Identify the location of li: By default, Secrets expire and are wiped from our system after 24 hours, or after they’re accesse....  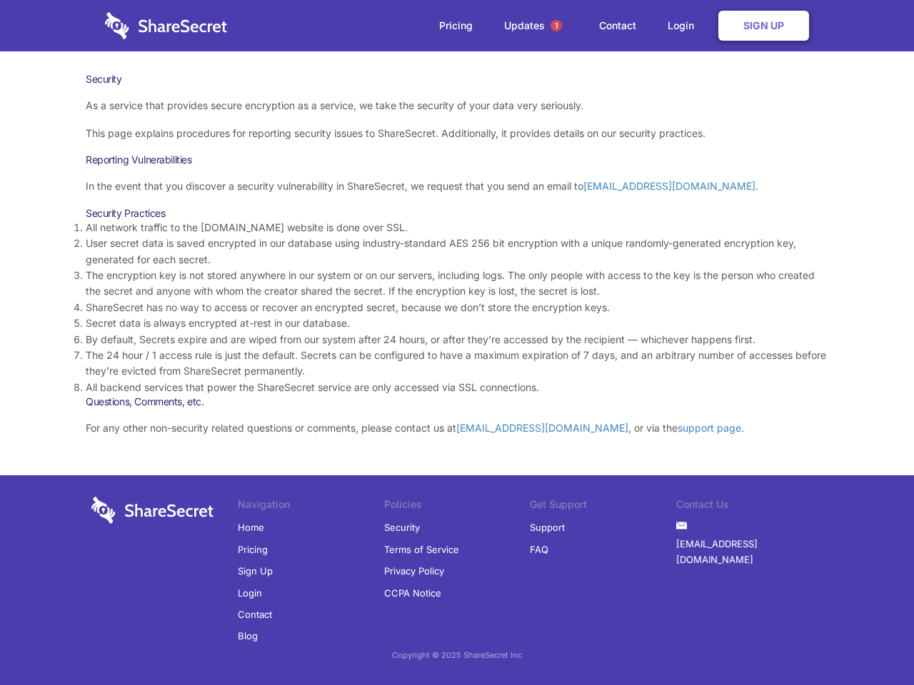
(457, 340).